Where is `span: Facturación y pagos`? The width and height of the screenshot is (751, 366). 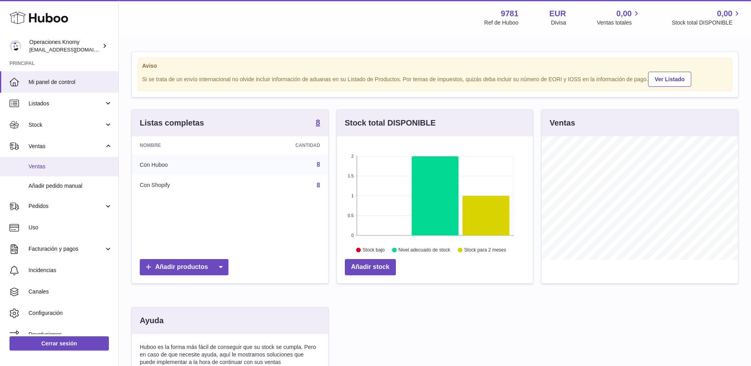
span: Facturación y pagos is located at coordinates (66, 248).